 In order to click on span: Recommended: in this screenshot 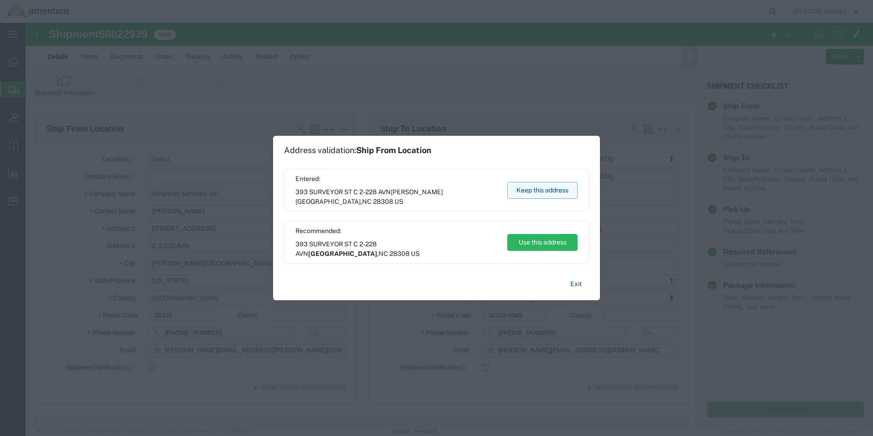, I will do `click(397, 231)`.